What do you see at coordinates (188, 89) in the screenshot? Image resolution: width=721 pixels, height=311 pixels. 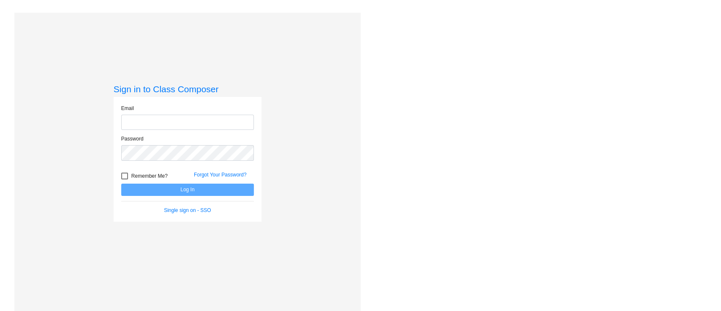 I see `h3: Sign in to Class Composer` at bounding box center [188, 89].